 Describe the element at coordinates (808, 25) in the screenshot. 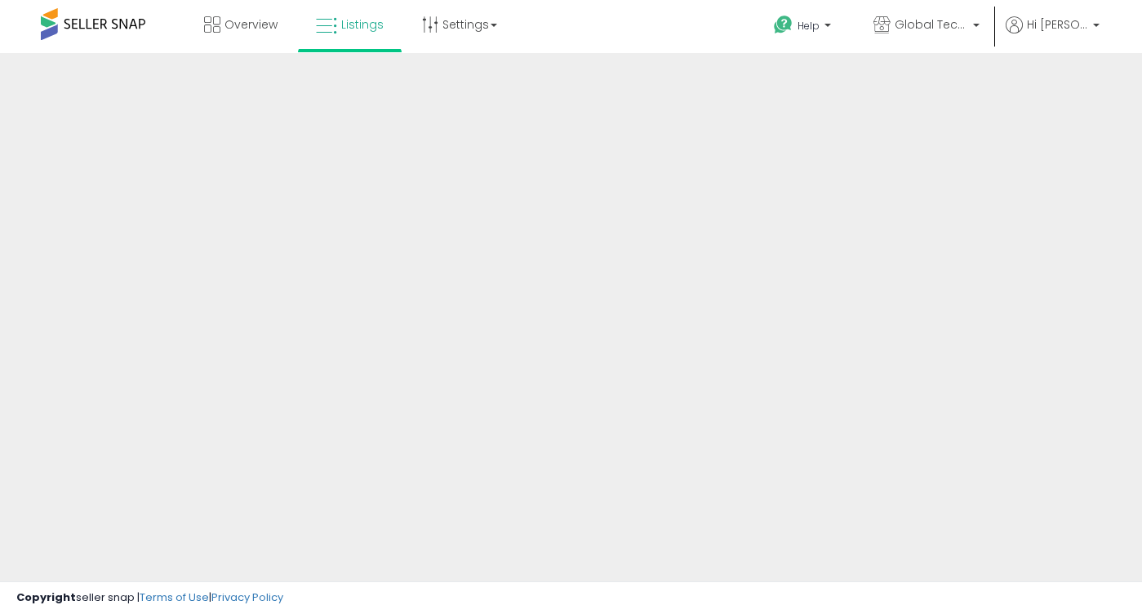

I see `span: Help` at that location.